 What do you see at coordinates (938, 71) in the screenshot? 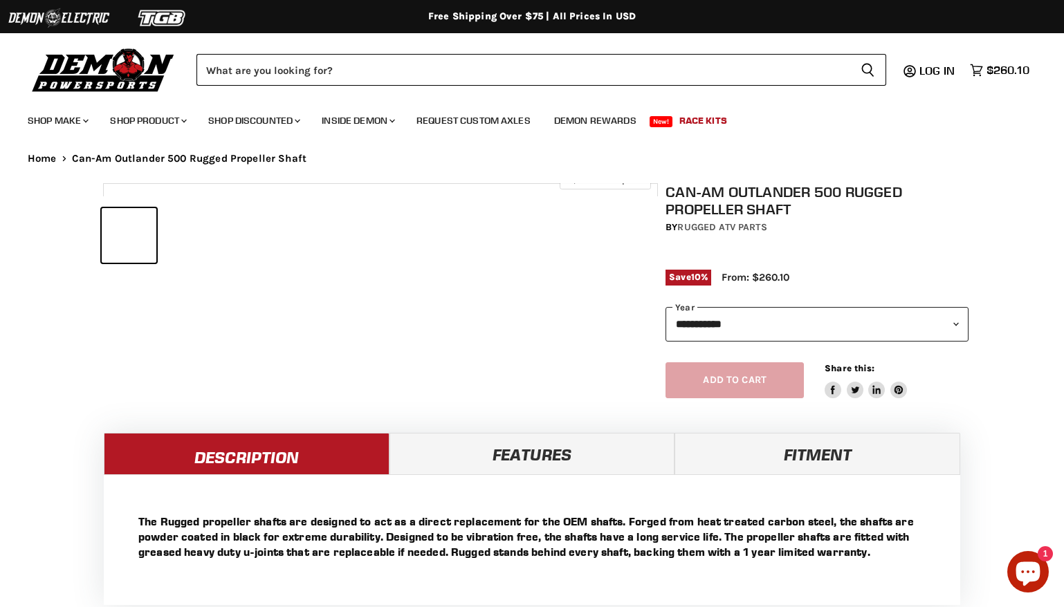
I see `a: Log in` at bounding box center [938, 71].